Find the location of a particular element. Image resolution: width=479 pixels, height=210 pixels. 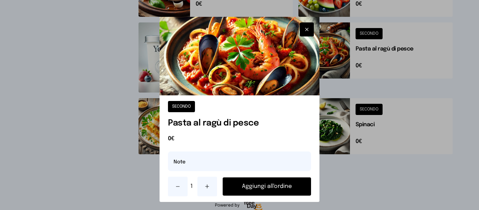

span: 1 is located at coordinates (193, 187).